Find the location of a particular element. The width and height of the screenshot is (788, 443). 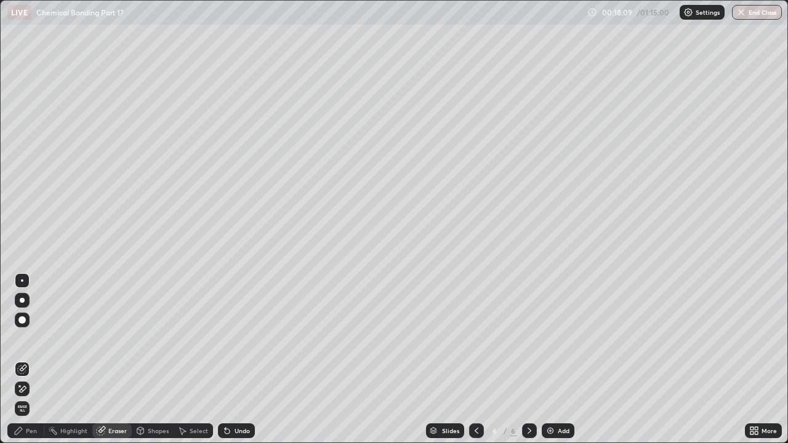

div: Highlight is located at coordinates (74, 431).